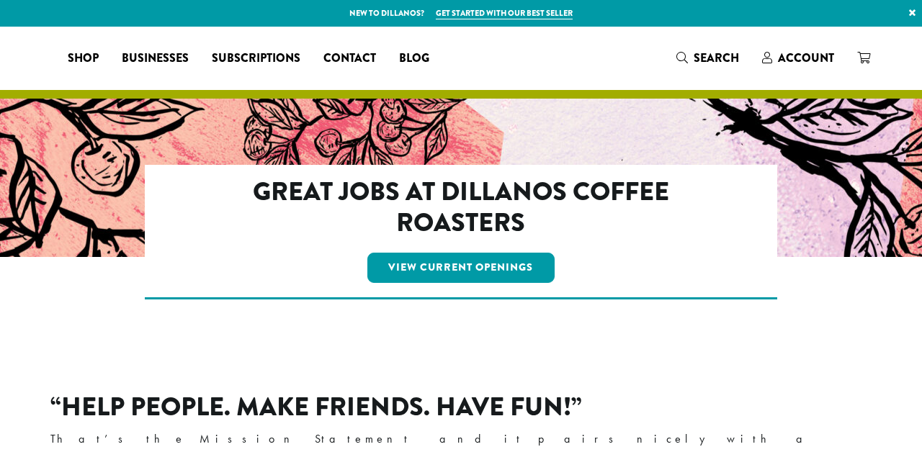 The image size is (922, 452). Describe the element at coordinates (461, 207) in the screenshot. I see `h2: Great Jobs at Dillanos Coffee Roasters` at that location.